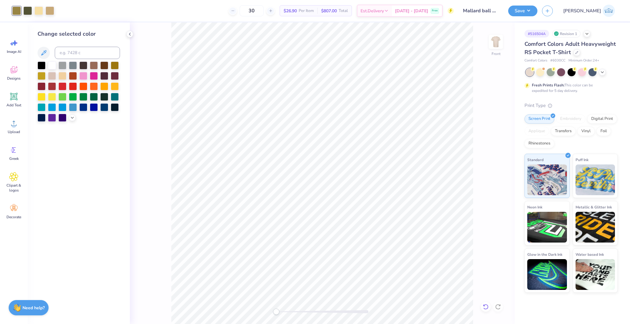  What do you see at coordinates (539, 144) in the screenshot?
I see `div: Rhinestones` at bounding box center [539, 144].